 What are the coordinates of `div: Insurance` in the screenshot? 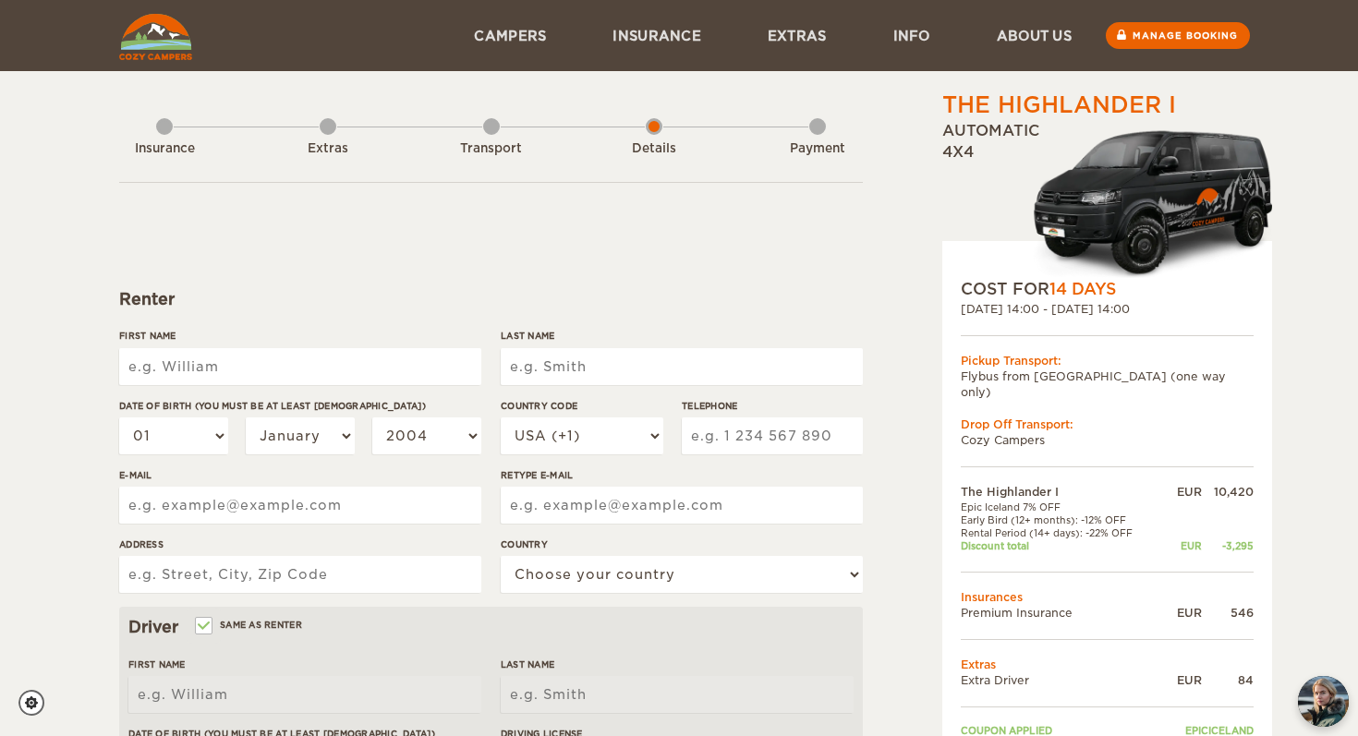 It's located at (164, 149).